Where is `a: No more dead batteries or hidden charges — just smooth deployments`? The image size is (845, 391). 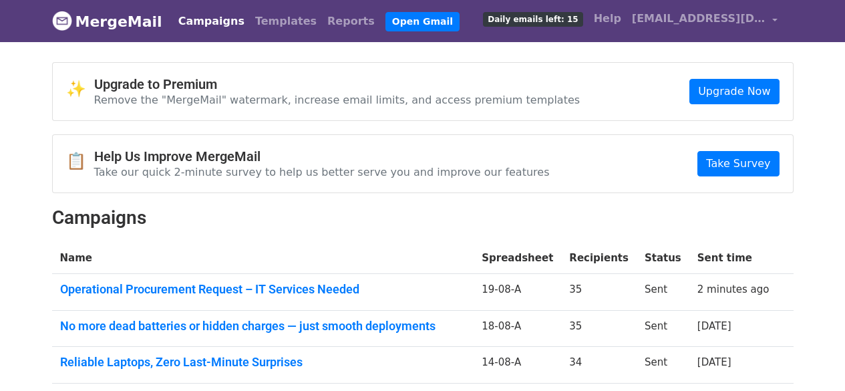
a: No more dead batteries or hidden charges — just smooth deployments is located at coordinates (263, 326).